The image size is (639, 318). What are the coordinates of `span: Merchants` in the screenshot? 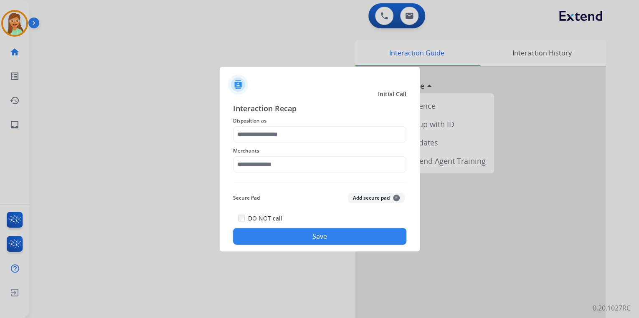 It's located at (319, 151).